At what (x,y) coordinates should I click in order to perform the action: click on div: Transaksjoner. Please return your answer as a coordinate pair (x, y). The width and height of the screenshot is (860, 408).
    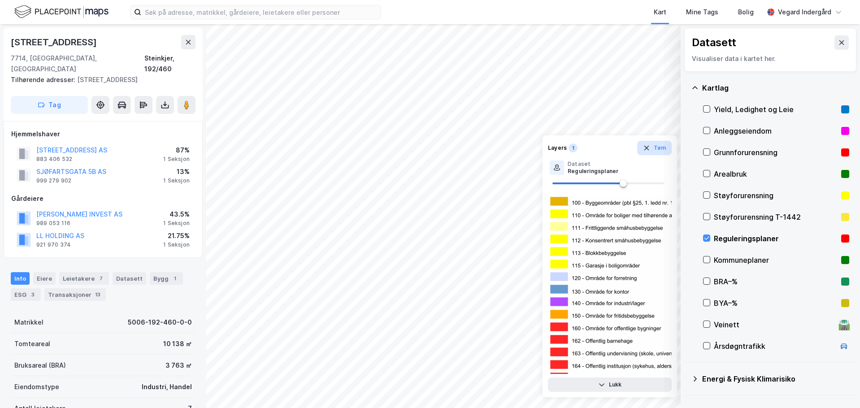
    Looking at the image, I should click on (75, 295).